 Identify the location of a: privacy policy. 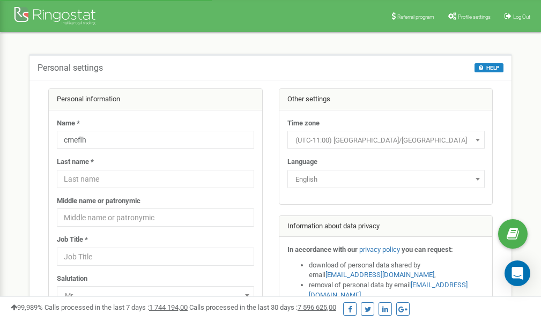
(380, 249).